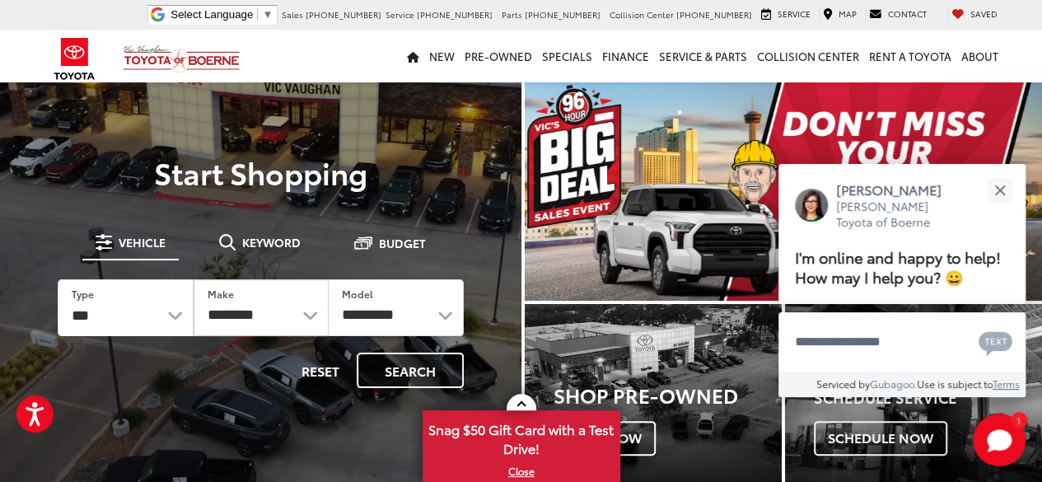  What do you see at coordinates (928, 398) in the screenshot?
I see `h4: Schedule Service` at bounding box center [928, 398].